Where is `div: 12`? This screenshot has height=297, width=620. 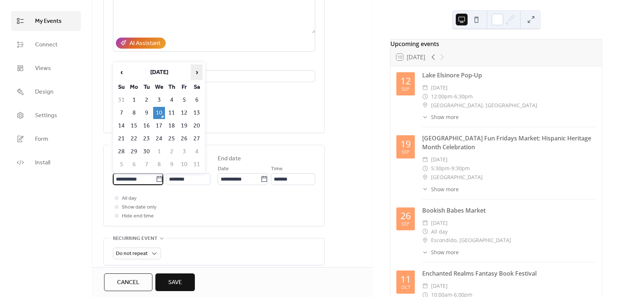
div: 12 is located at coordinates (406, 81).